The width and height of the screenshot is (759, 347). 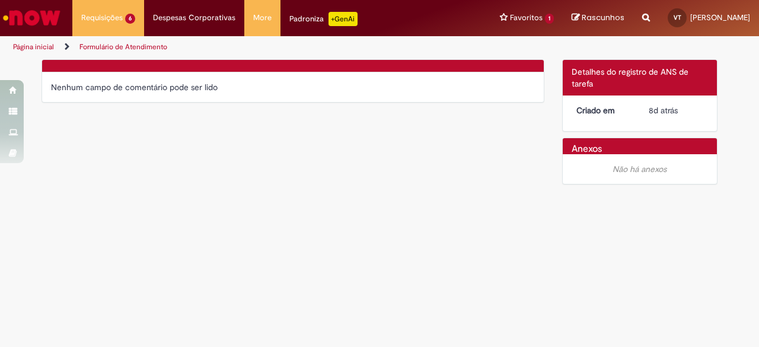 What do you see at coordinates (194, 18) in the screenshot?
I see `span: Despesas Corporativas` at bounding box center [194, 18].